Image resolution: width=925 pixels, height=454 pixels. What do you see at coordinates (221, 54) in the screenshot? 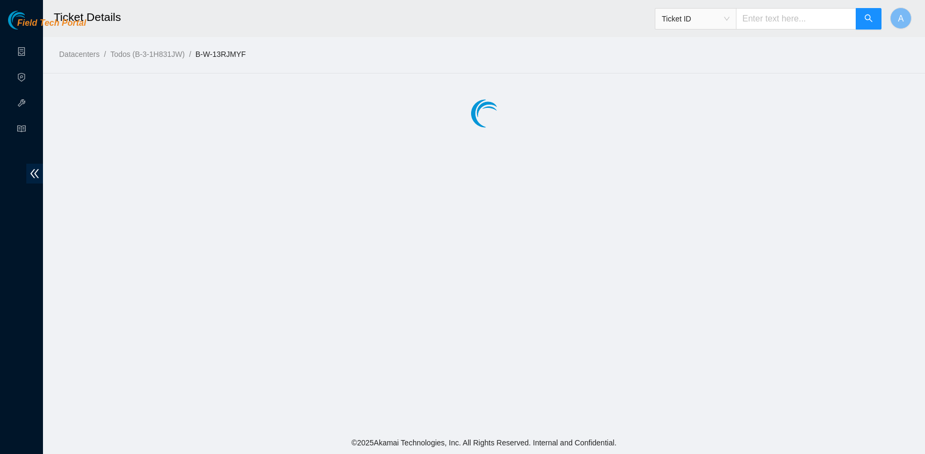
I see `a: B-W-13RJMYF` at bounding box center [221, 54].